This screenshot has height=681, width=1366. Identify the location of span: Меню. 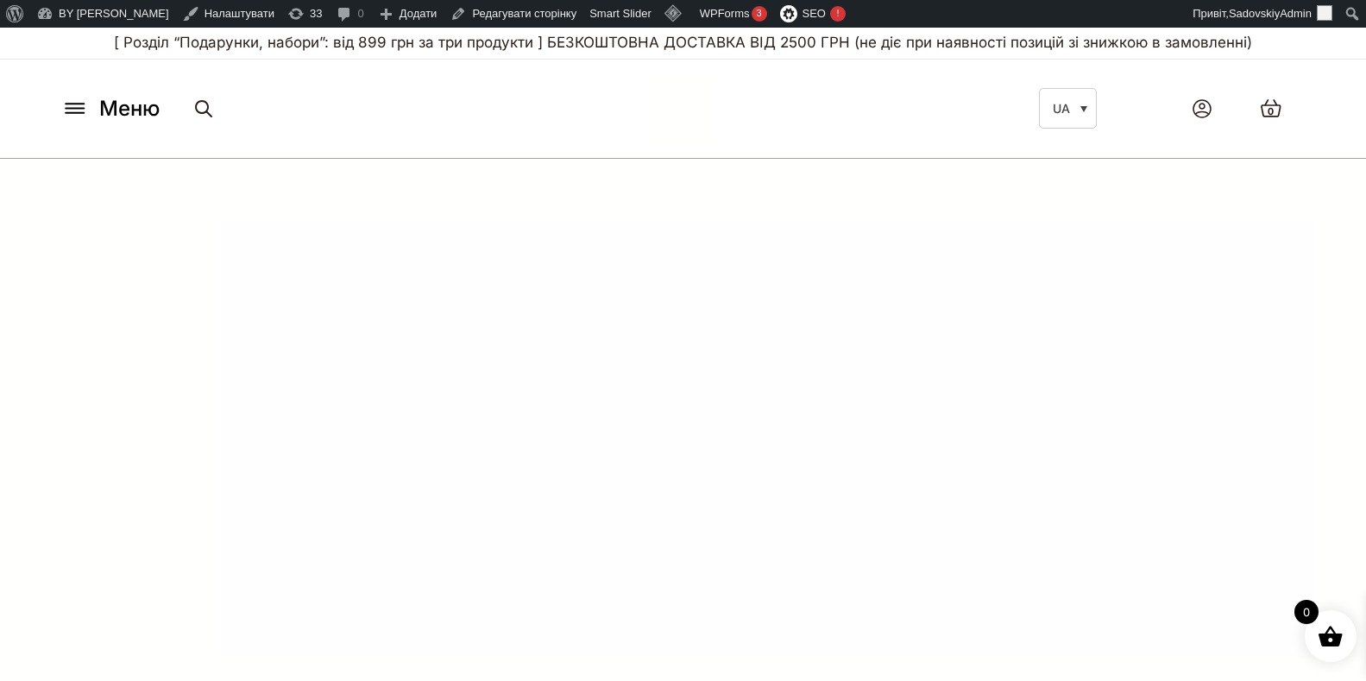
(129, 109).